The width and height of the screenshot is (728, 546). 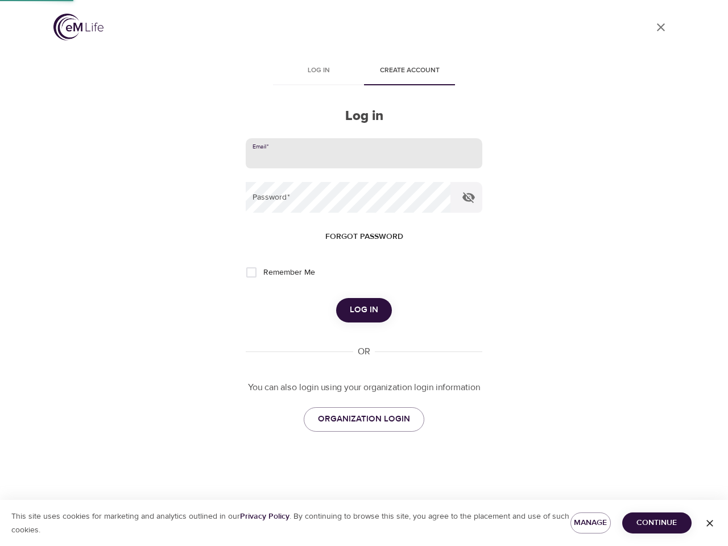 What do you see at coordinates (364, 310) in the screenshot?
I see `button: Log in` at bounding box center [364, 310].